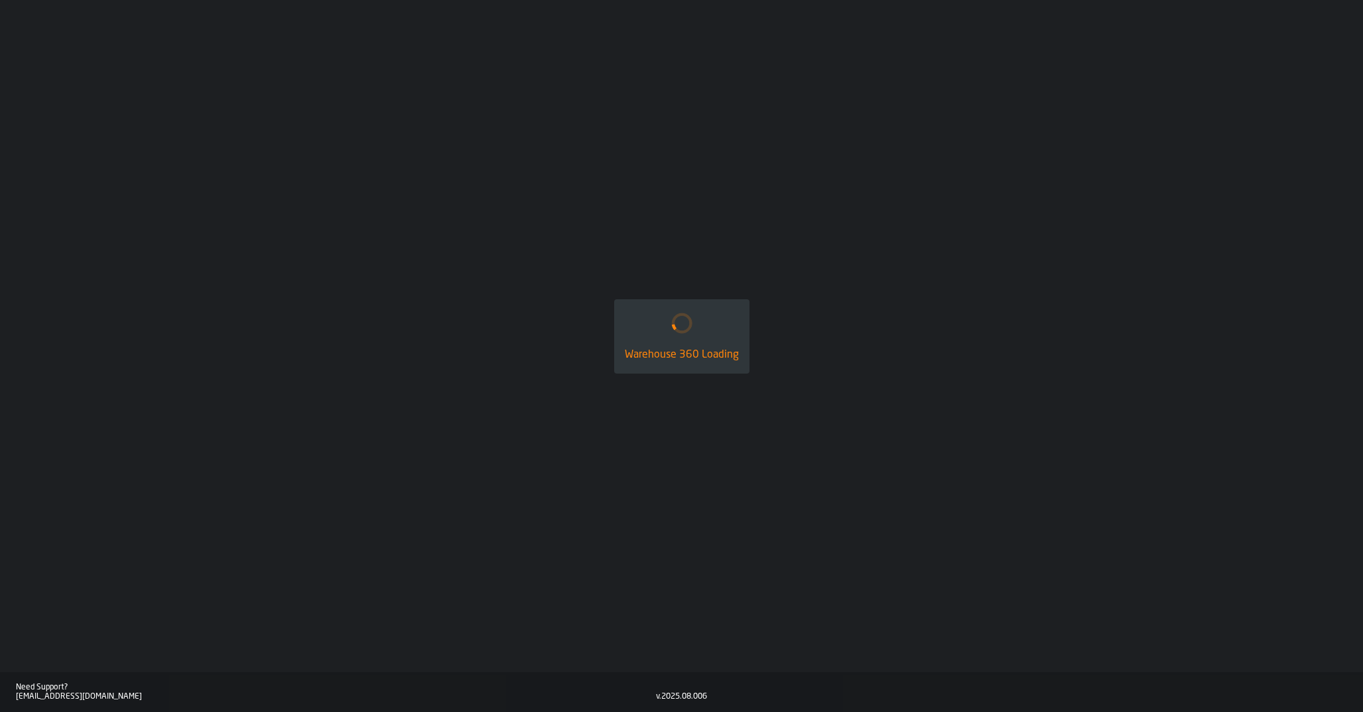 This screenshot has width=1363, height=712. What do you see at coordinates (336, 687) in the screenshot?
I see `div: Need Support?` at bounding box center [336, 687].